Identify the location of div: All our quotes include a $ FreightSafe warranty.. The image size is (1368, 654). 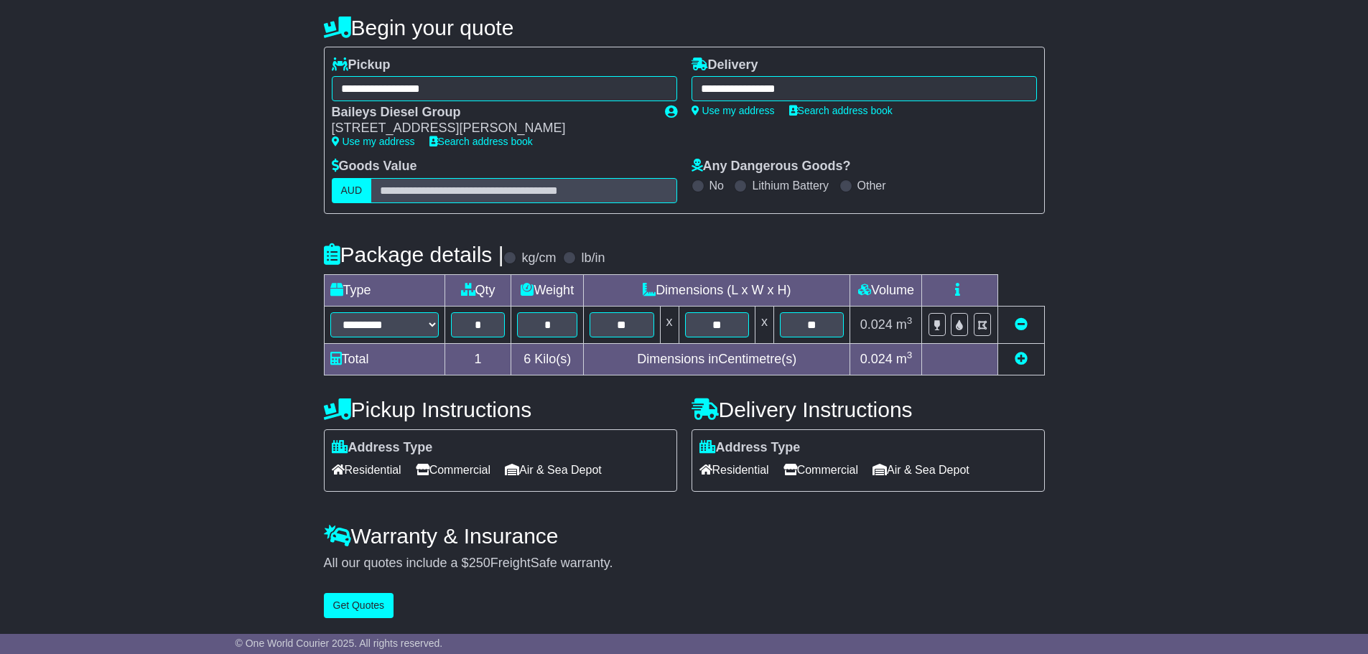
(684, 564).